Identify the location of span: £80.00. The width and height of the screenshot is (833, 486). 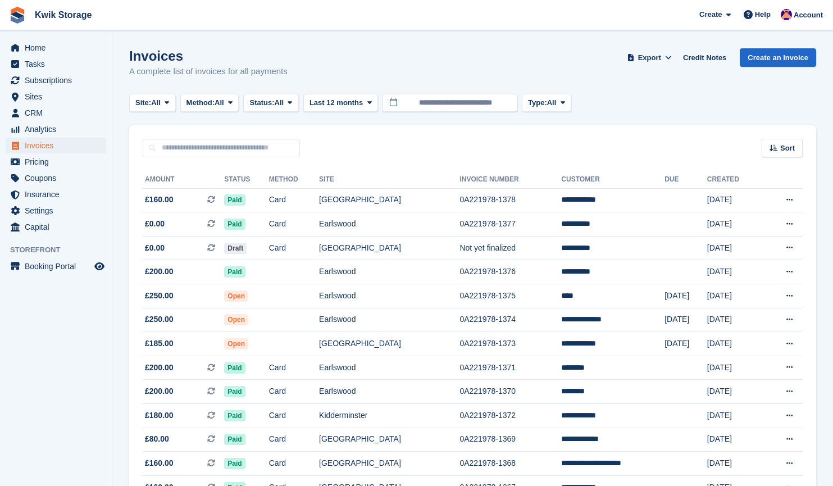
(157, 439).